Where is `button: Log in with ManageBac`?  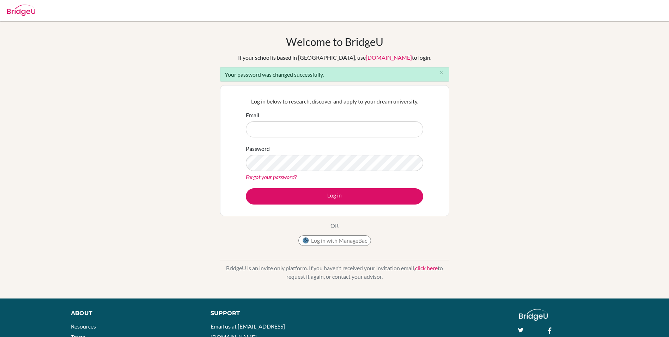
button: Log in with ManageBac is located at coordinates (335, 240).